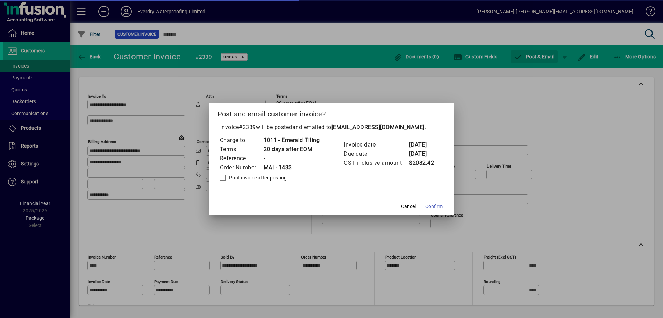 Image resolution: width=663 pixels, height=318 pixels. I want to click on td: MAI - 1433, so click(291, 167).